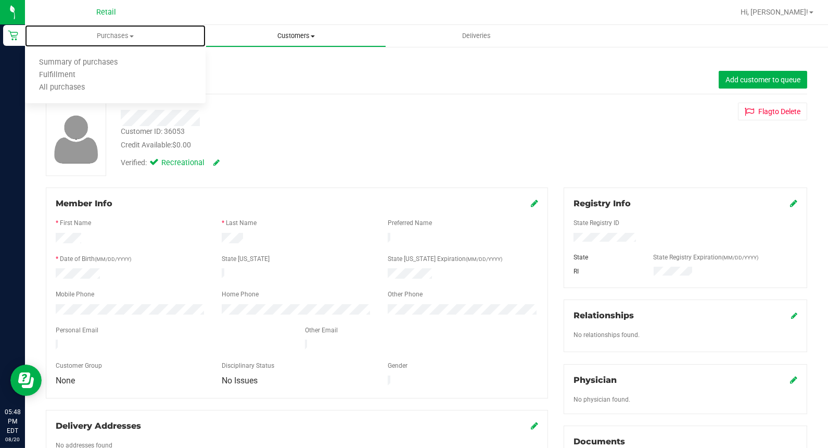 The image size is (828, 448). Describe the element at coordinates (78, 62) in the screenshot. I see `span: Summary of purchases` at that location.